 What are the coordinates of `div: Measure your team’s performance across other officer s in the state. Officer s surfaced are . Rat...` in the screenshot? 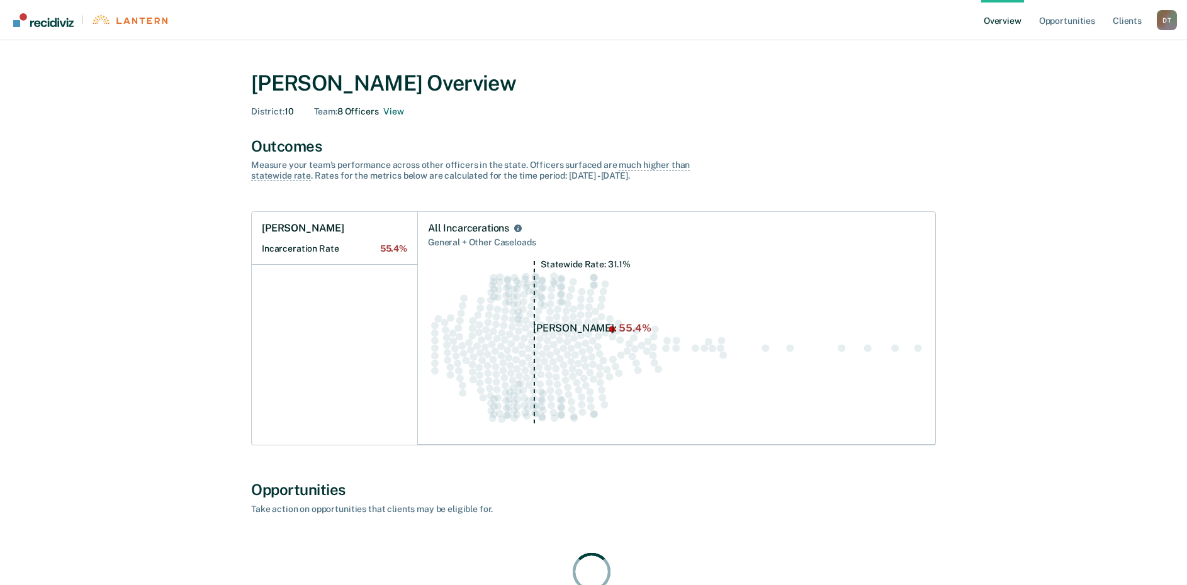 It's located at (472, 171).